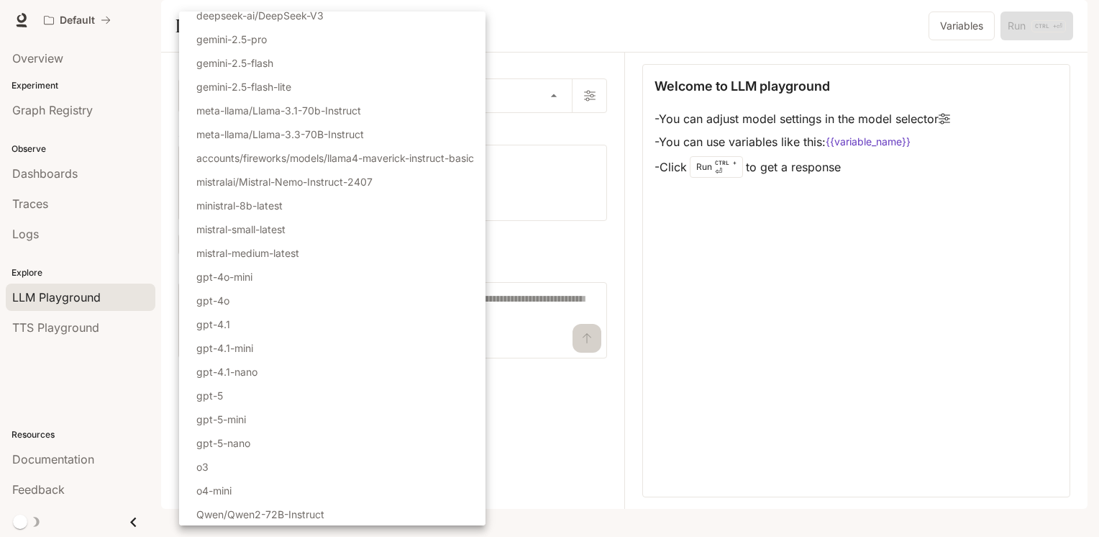  I want to click on p: gemini-2.5-flash-lite, so click(244, 86).